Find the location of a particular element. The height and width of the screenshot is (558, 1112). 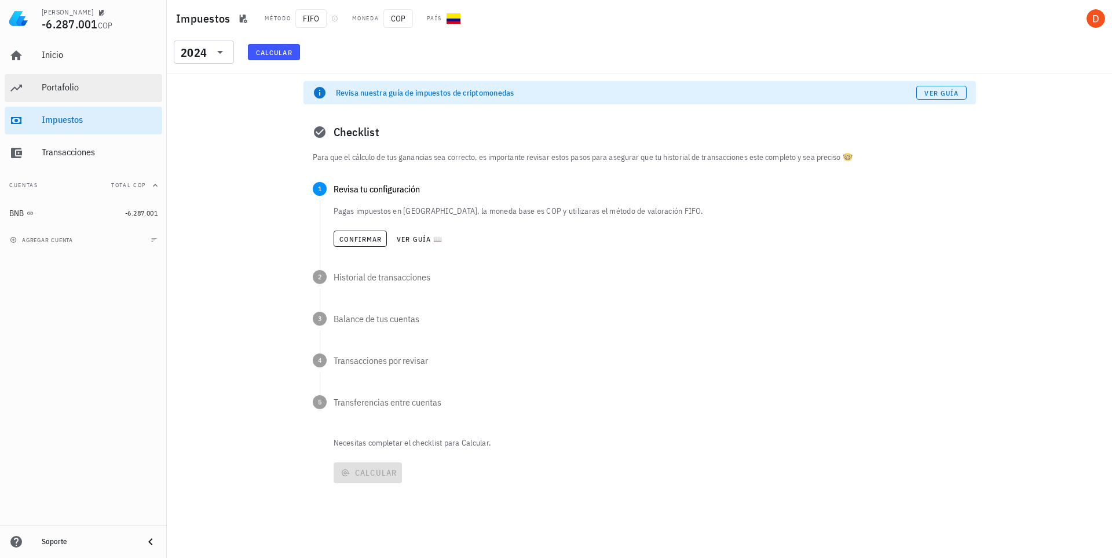

a: Ver guía is located at coordinates (942, 93).